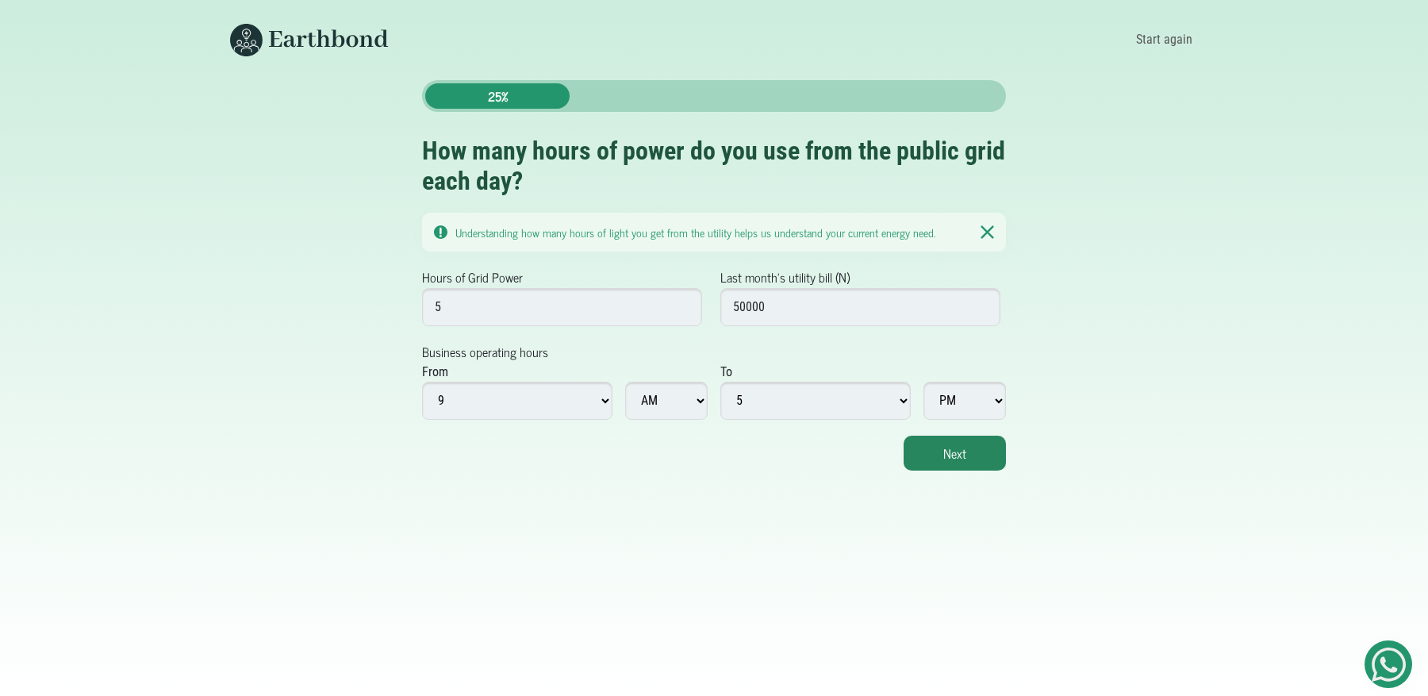  What do you see at coordinates (309, 40) in the screenshot?
I see `img: Earthbond's long logo for desktop view` at bounding box center [309, 40].